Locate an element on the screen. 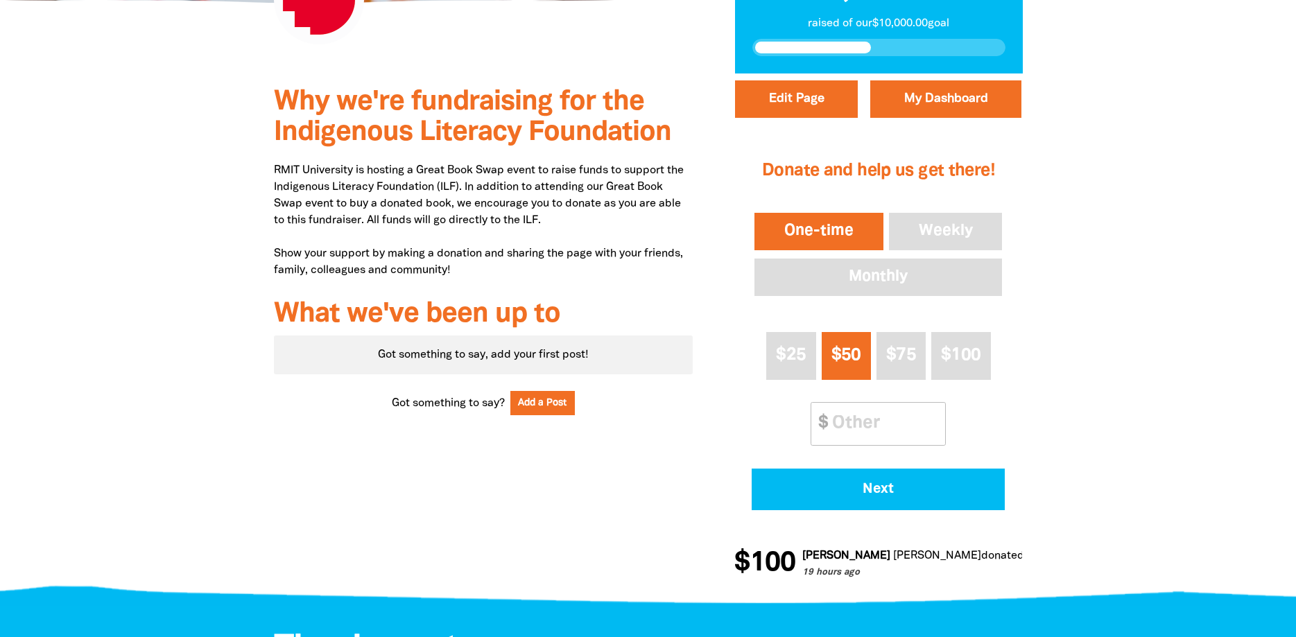 The width and height of the screenshot is (1296, 637). p: 19 hours ago is located at coordinates (1005, 573).